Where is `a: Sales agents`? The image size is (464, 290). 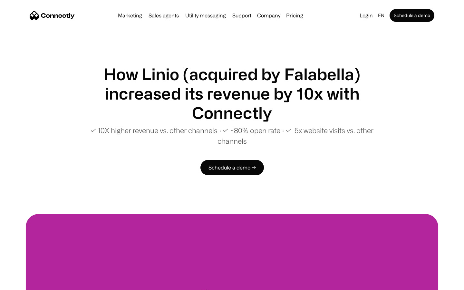 a: Sales agents is located at coordinates (164, 15).